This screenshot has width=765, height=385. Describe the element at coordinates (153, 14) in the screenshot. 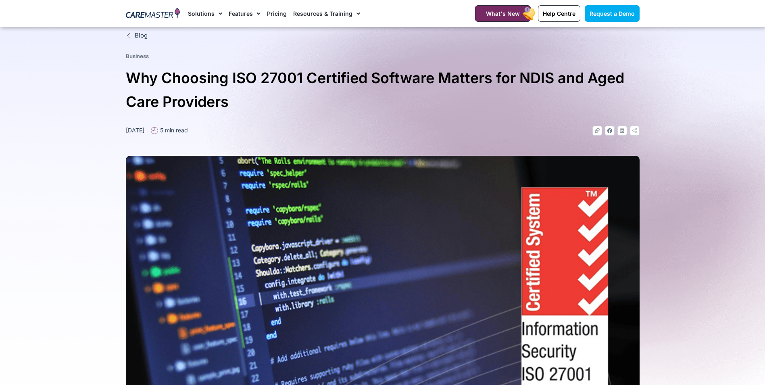

I see `img: CareMaster Logo` at that location.